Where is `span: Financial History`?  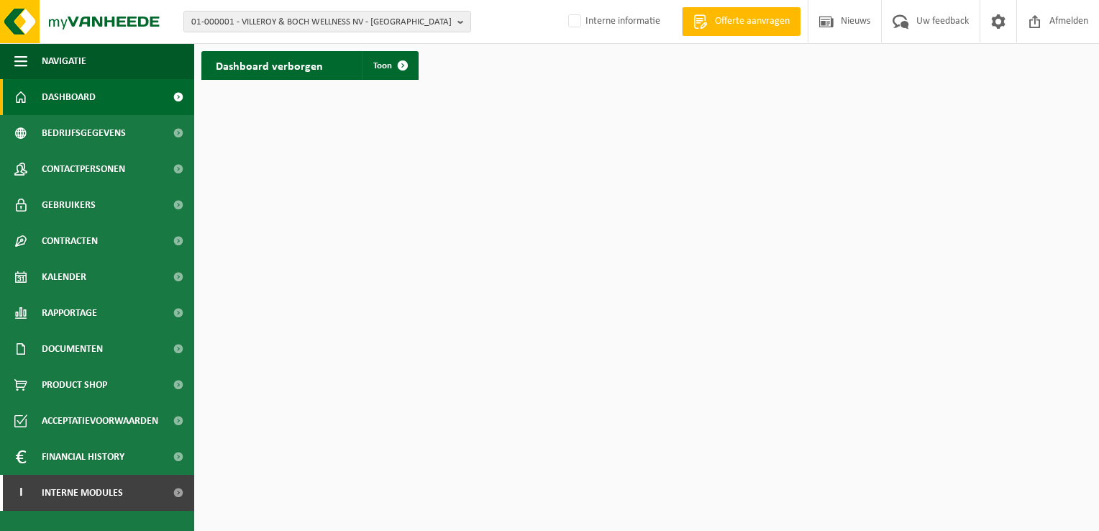 span: Financial History is located at coordinates (83, 457).